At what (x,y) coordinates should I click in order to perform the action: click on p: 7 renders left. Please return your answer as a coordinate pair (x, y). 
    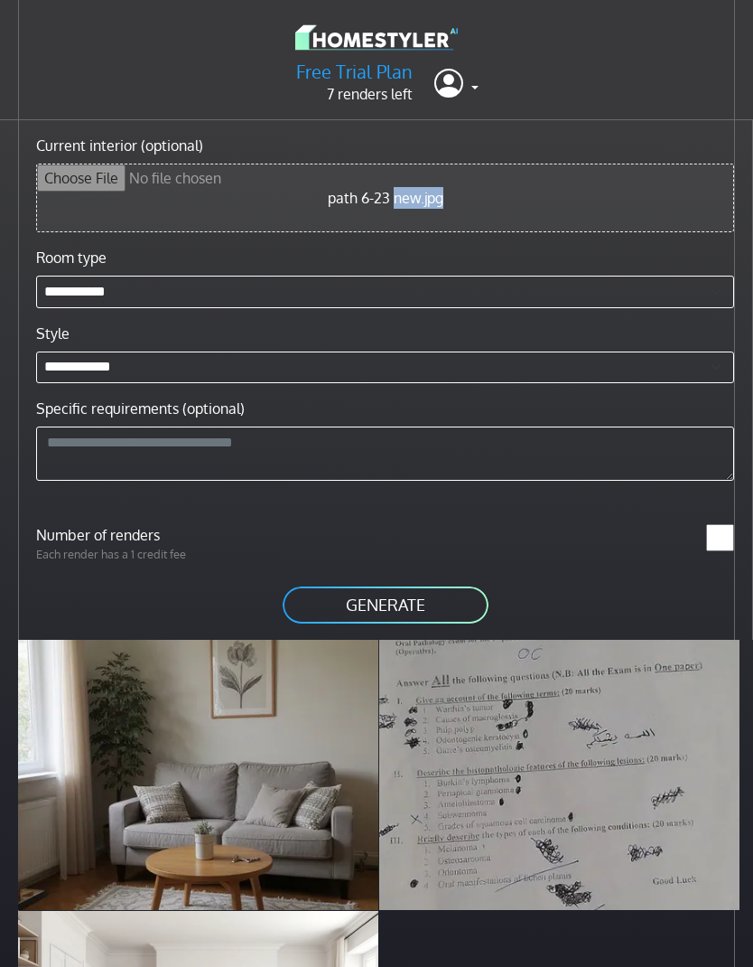
    Looking at the image, I should click on (354, 94).